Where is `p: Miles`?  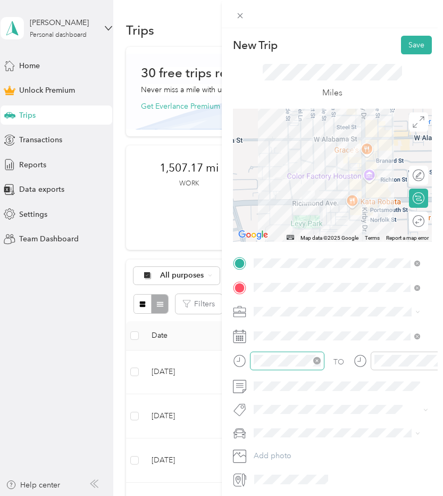
p: Miles is located at coordinates (333, 93).